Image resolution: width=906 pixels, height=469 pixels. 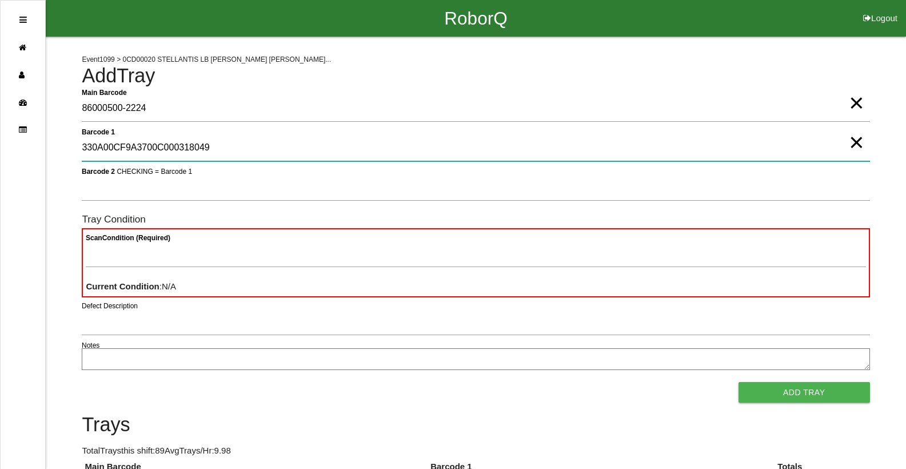 I want to click on h4: Trays, so click(x=476, y=425).